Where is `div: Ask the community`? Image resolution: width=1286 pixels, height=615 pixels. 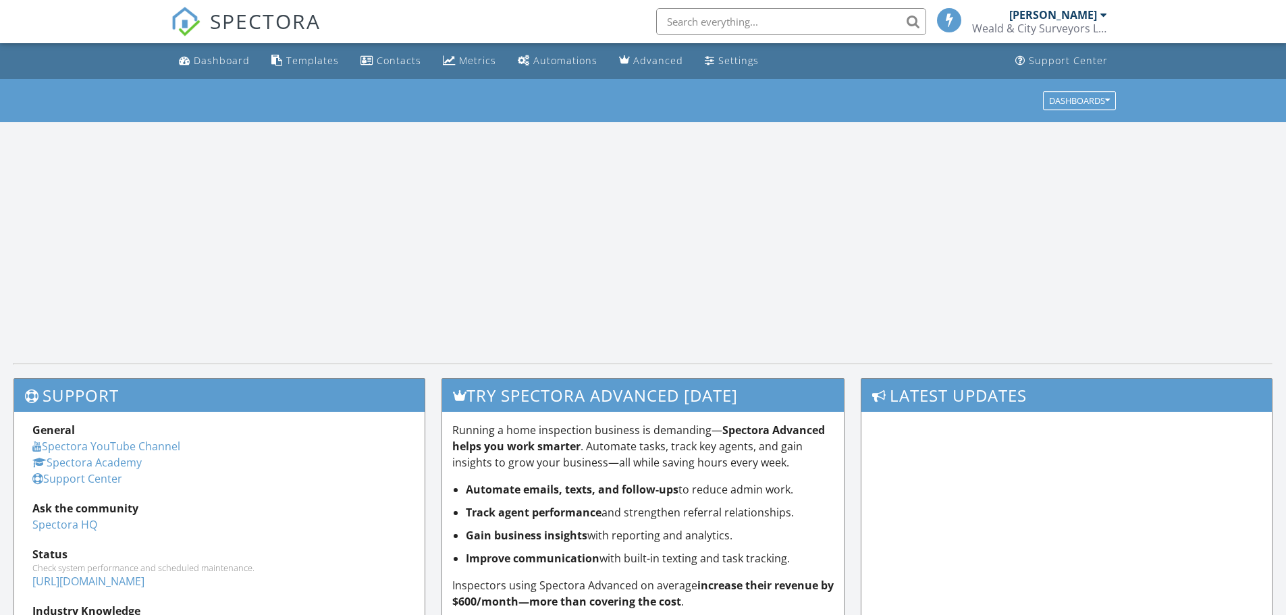 div: Ask the community is located at coordinates (219, 508).